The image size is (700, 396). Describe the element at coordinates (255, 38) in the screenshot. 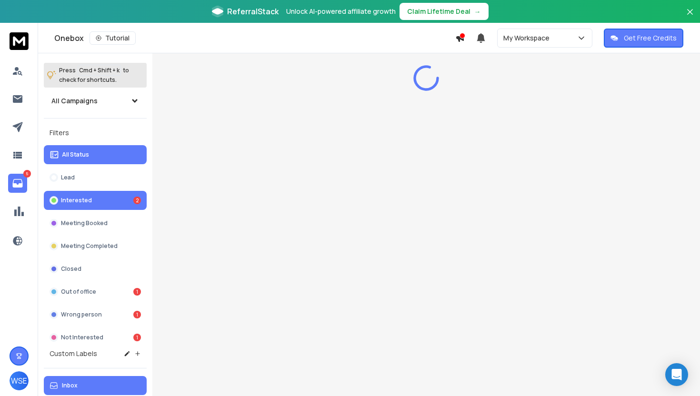

I see `div: Onebox` at that location.